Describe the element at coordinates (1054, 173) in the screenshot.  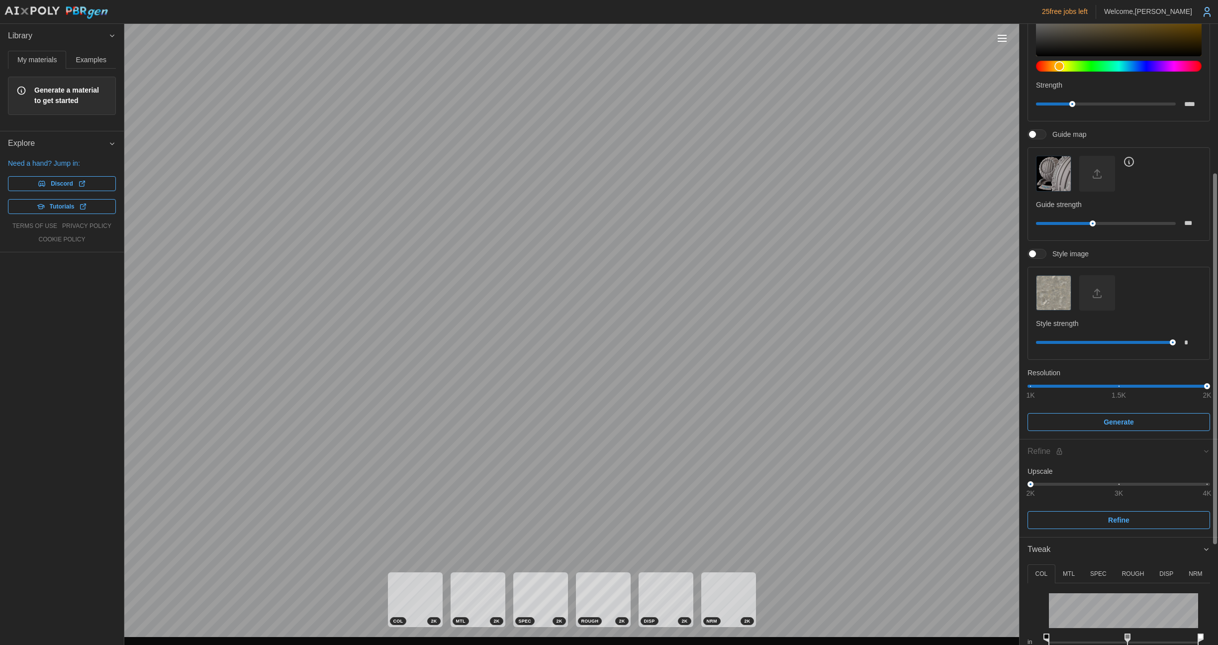
I see `button: Guide map` at that location.